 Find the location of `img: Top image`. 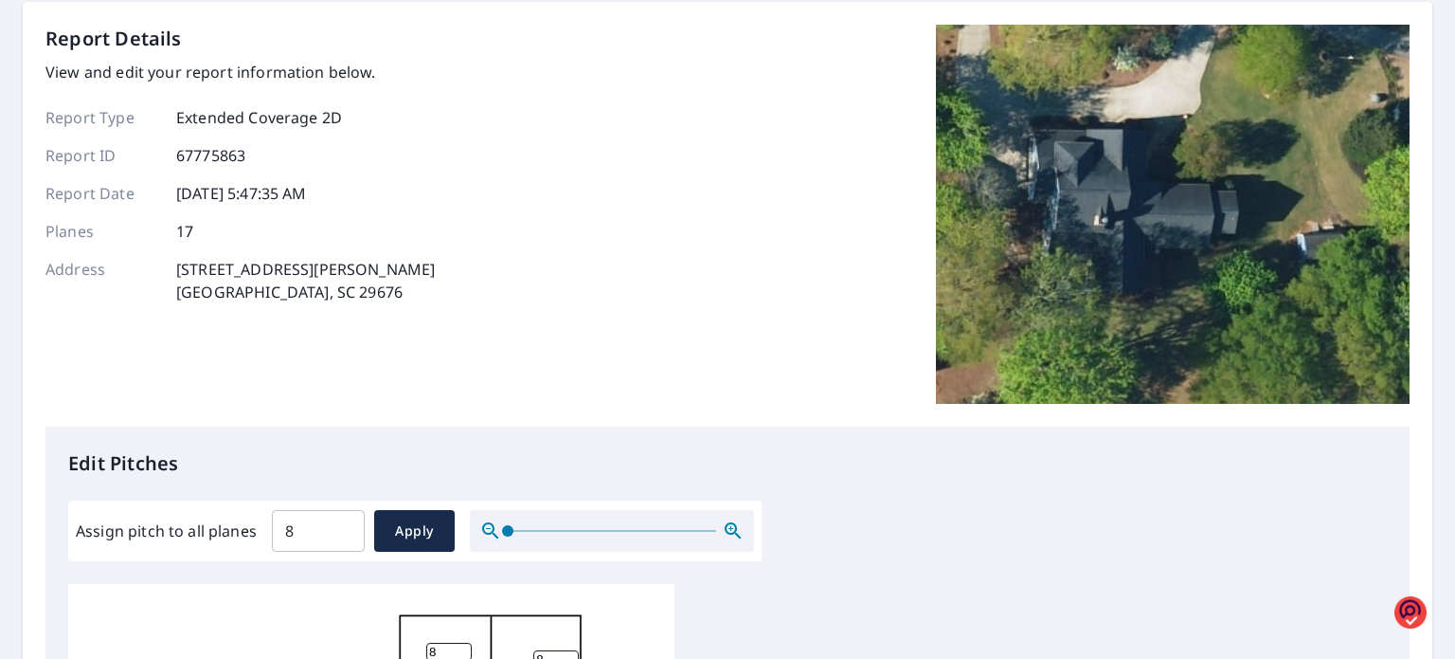

img: Top image is located at coordinates (1173, 214).